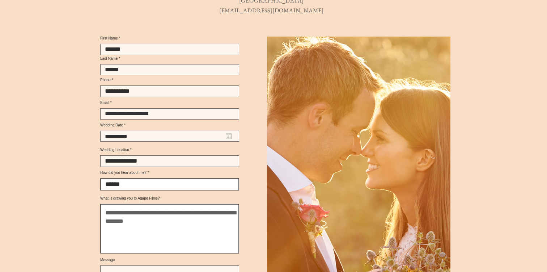 The width and height of the screenshot is (547, 272). Describe the element at coordinates (229, 136) in the screenshot. I see `button: Open calendar` at that location.